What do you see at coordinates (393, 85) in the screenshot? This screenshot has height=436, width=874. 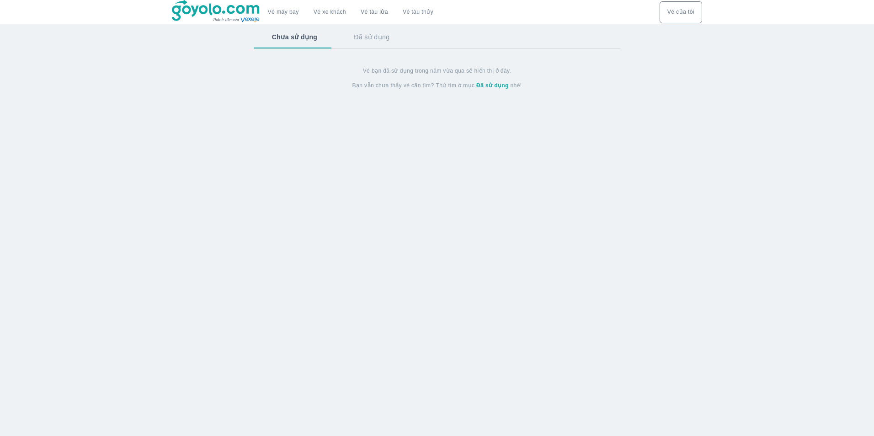 I see `span: Bạn vẫn chưa thấy vé cần tìm?` at bounding box center [393, 85].